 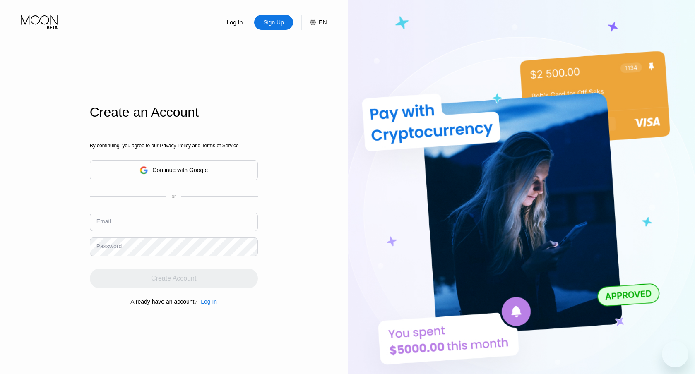 I want to click on div: By continuing, you agree to our, so click(x=174, y=146).